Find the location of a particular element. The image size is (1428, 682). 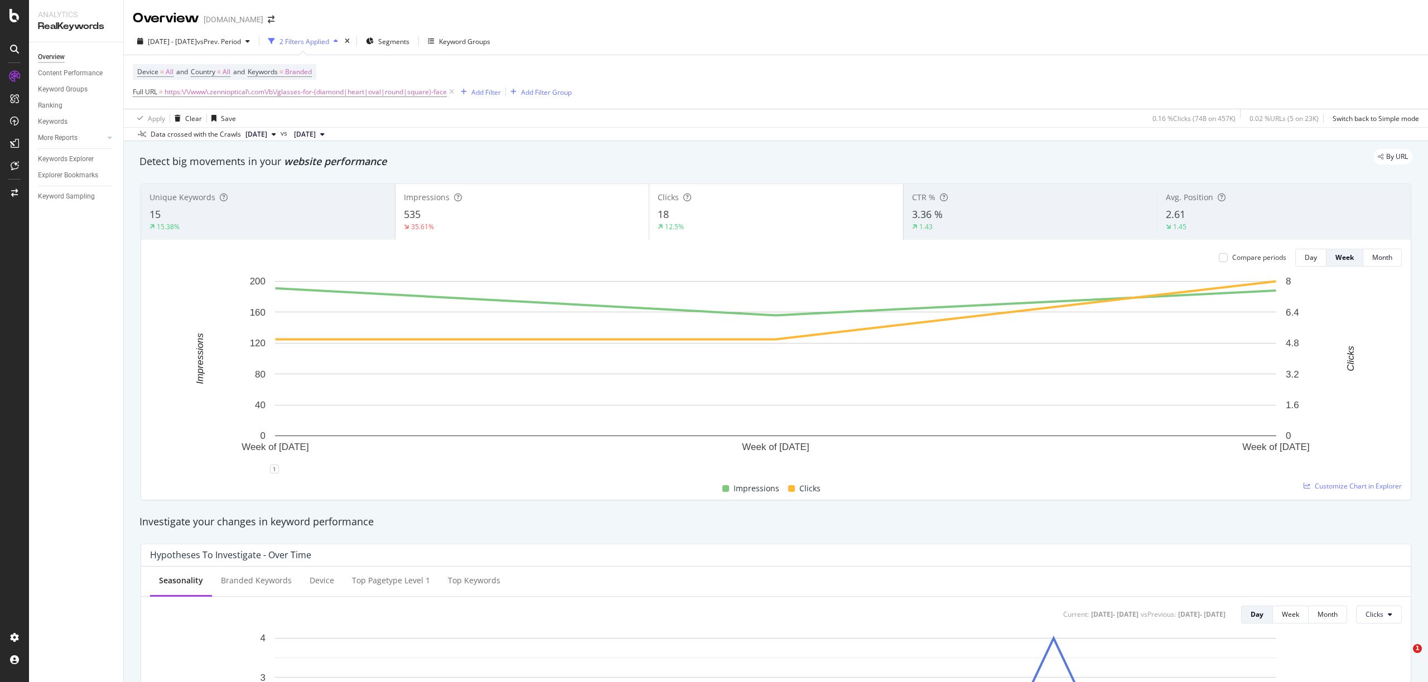

svg: A chart. is located at coordinates (776, 372).